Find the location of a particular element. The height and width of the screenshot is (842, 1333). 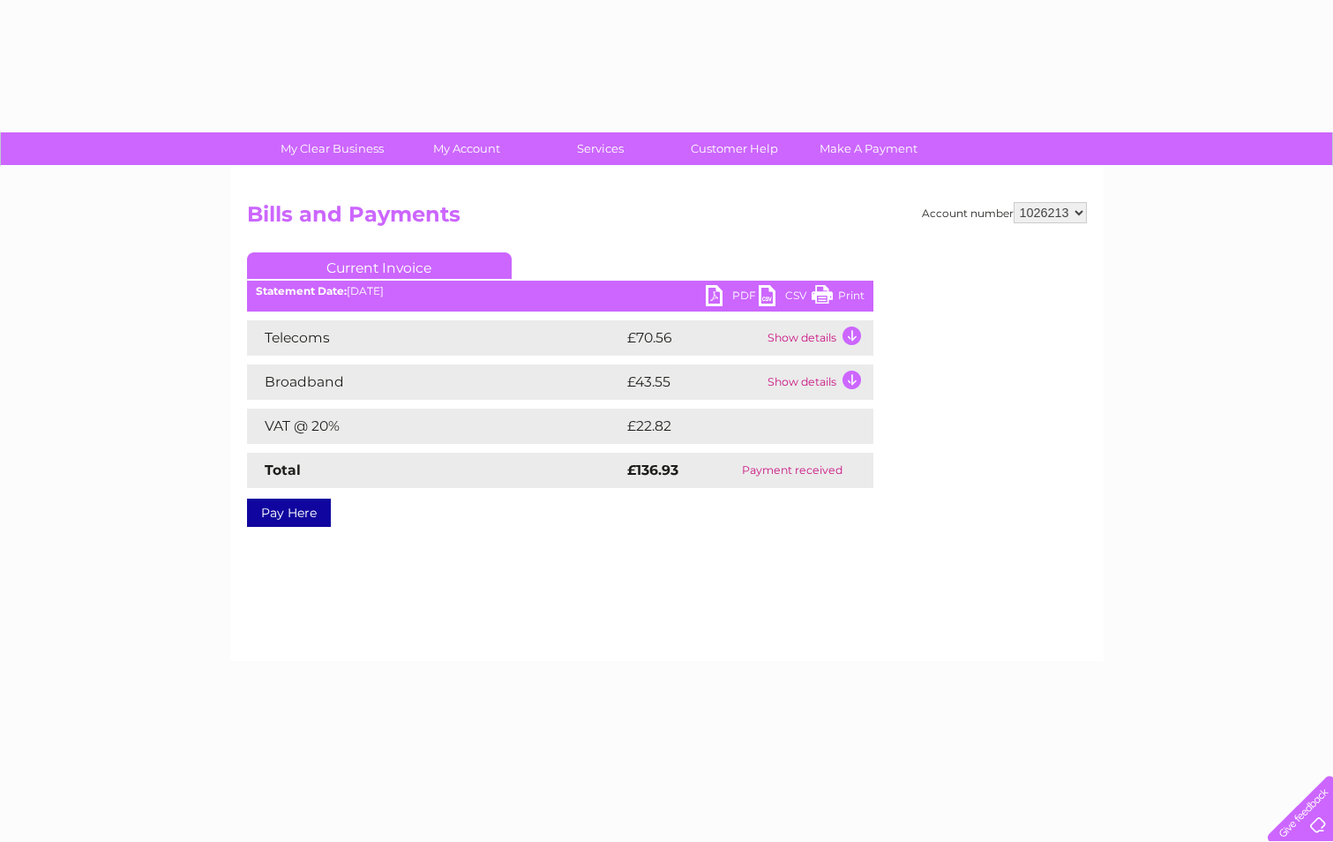

strong: £136.93 is located at coordinates (653, 469).